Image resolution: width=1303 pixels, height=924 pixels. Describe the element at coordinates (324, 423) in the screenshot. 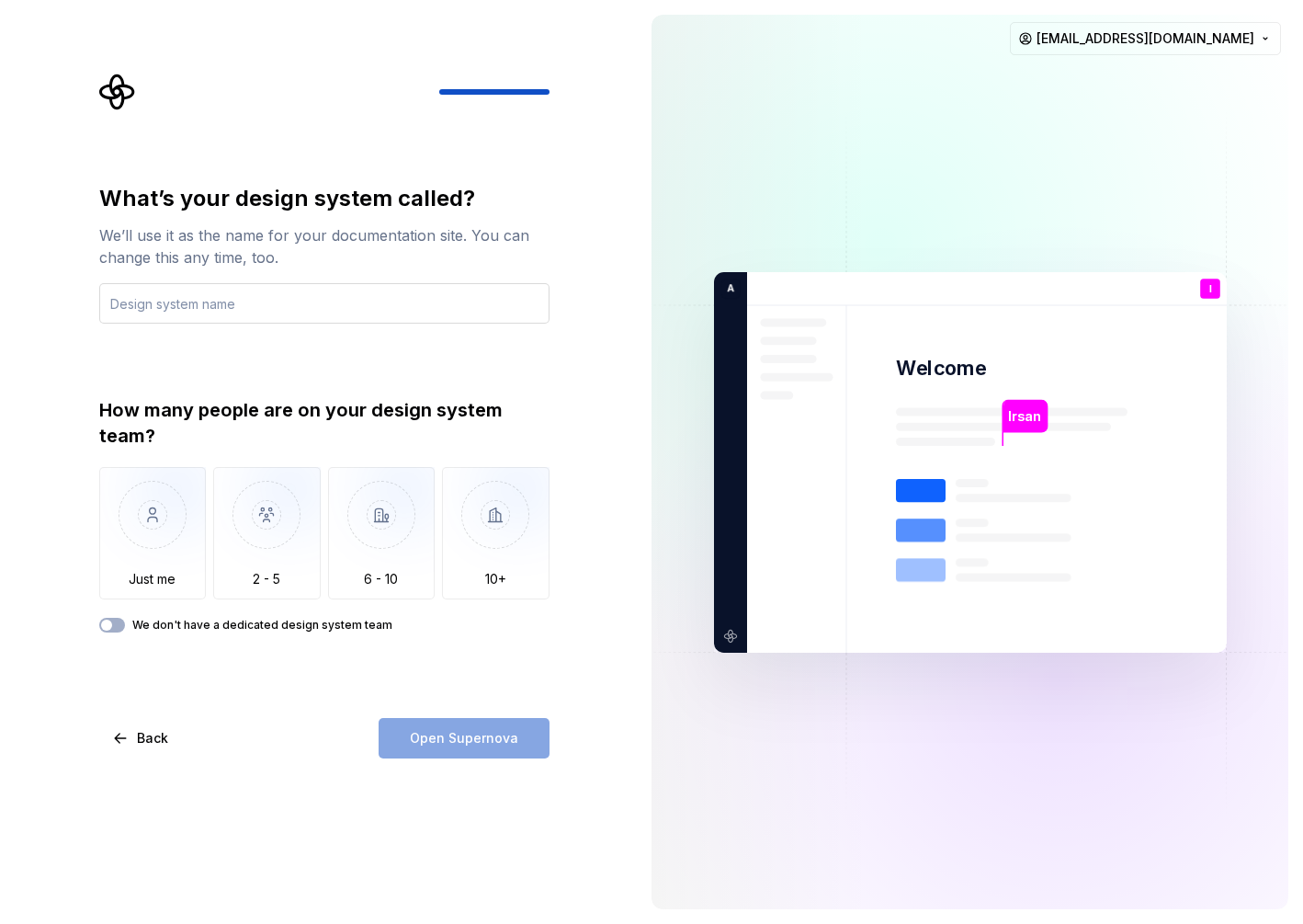

I see `div: How many people are on your design system team?` at that location.